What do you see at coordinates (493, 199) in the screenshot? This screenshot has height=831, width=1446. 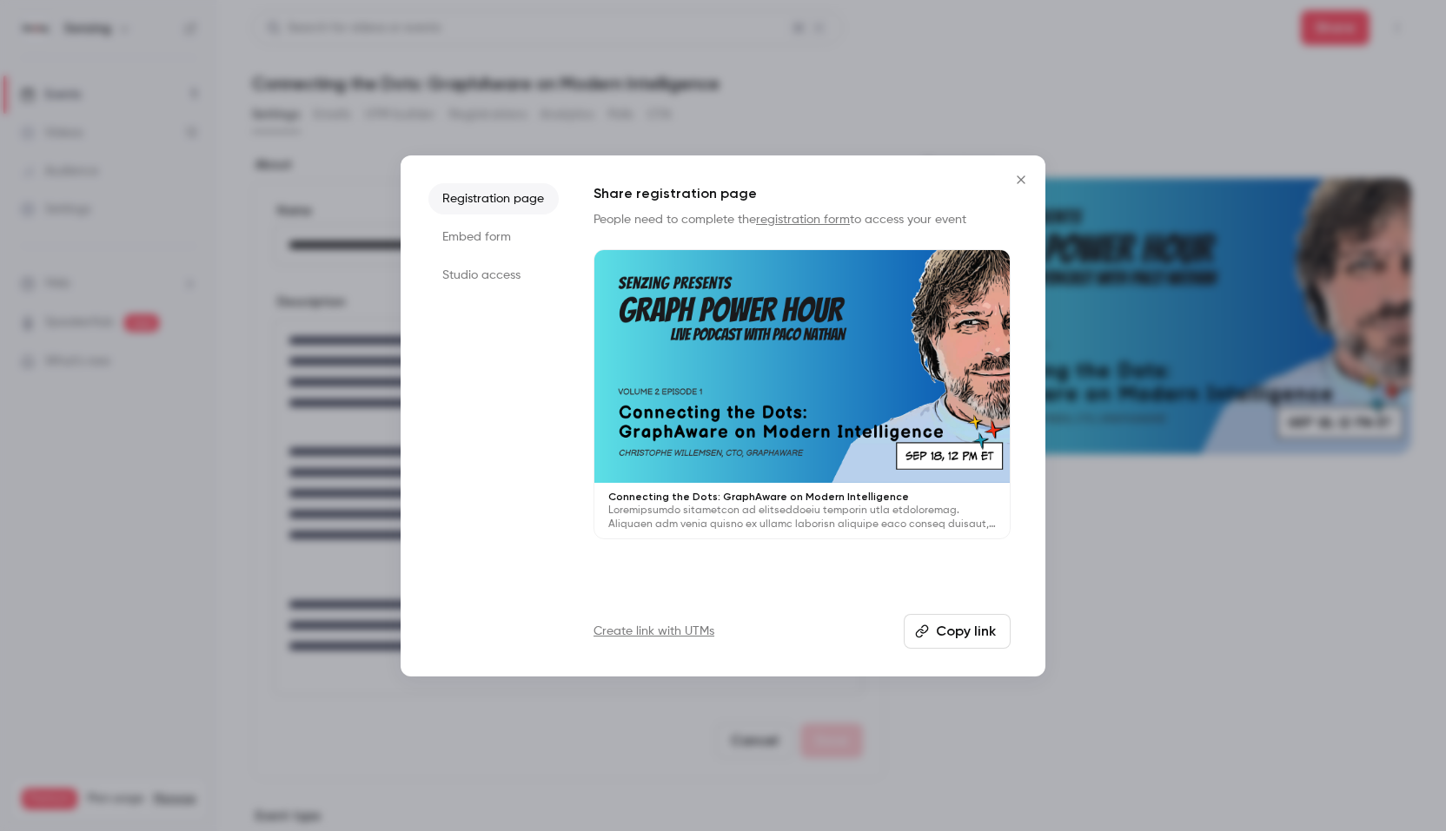 I see `li: Registration page` at bounding box center [493, 199].